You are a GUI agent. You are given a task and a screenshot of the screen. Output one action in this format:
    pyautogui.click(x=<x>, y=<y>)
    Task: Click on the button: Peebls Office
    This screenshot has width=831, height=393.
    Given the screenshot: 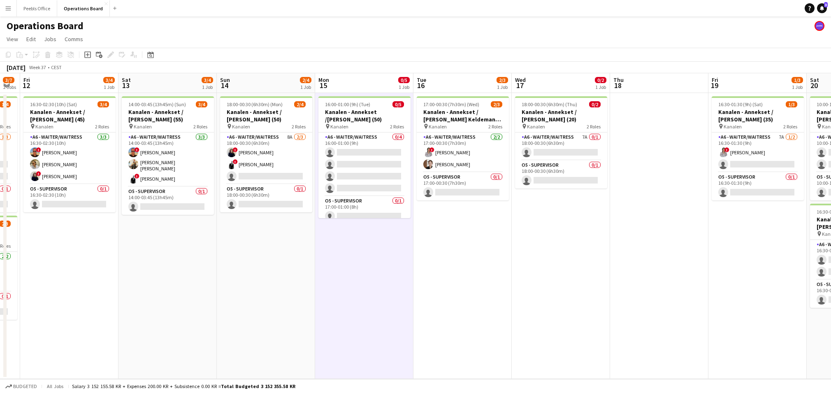 What is the action you would take?
    pyautogui.click(x=37, y=8)
    